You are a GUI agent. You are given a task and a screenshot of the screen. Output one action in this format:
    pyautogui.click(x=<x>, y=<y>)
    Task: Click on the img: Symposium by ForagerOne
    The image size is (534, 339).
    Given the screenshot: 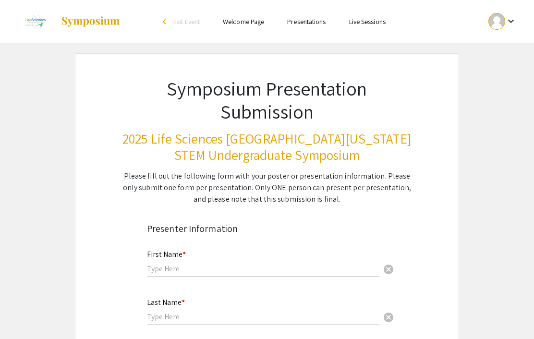 What is the action you would take?
    pyautogui.click(x=90, y=22)
    